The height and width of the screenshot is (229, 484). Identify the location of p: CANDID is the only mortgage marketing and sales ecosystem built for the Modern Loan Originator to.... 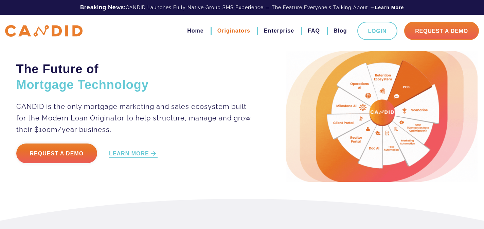
(134, 118).